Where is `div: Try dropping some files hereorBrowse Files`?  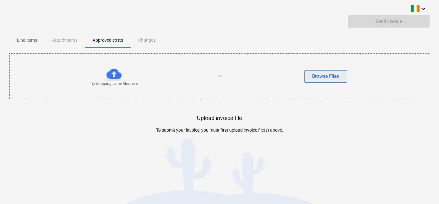 div: Try dropping some files hereorBrowse Files is located at coordinates (220, 76).